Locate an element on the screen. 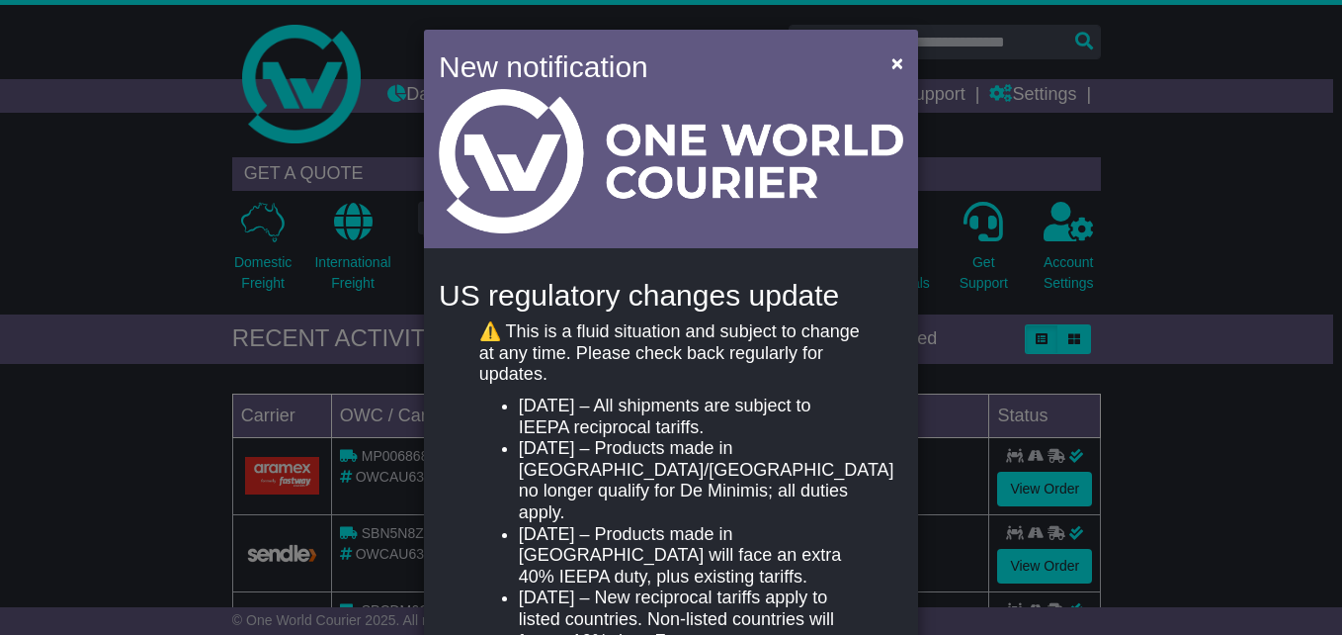 The width and height of the screenshot is (1342, 635). h4: US regulatory changes update is located at coordinates (671, 295).